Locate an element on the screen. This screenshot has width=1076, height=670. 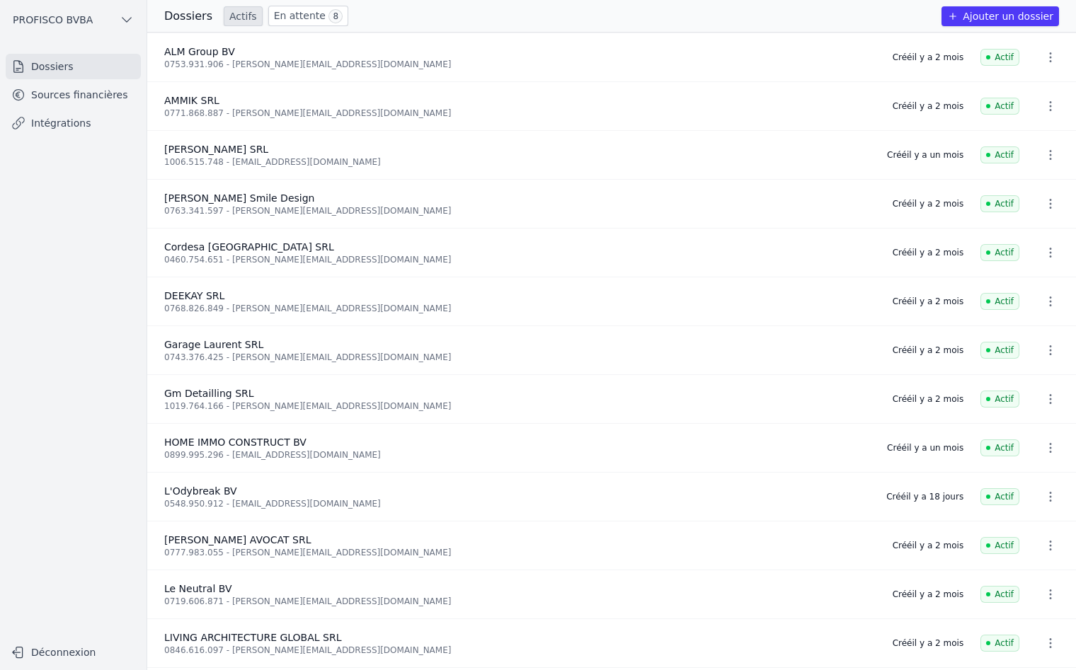
span: LIVING ARCHITECTURE GLOBAL SRL is located at coordinates (253, 638).